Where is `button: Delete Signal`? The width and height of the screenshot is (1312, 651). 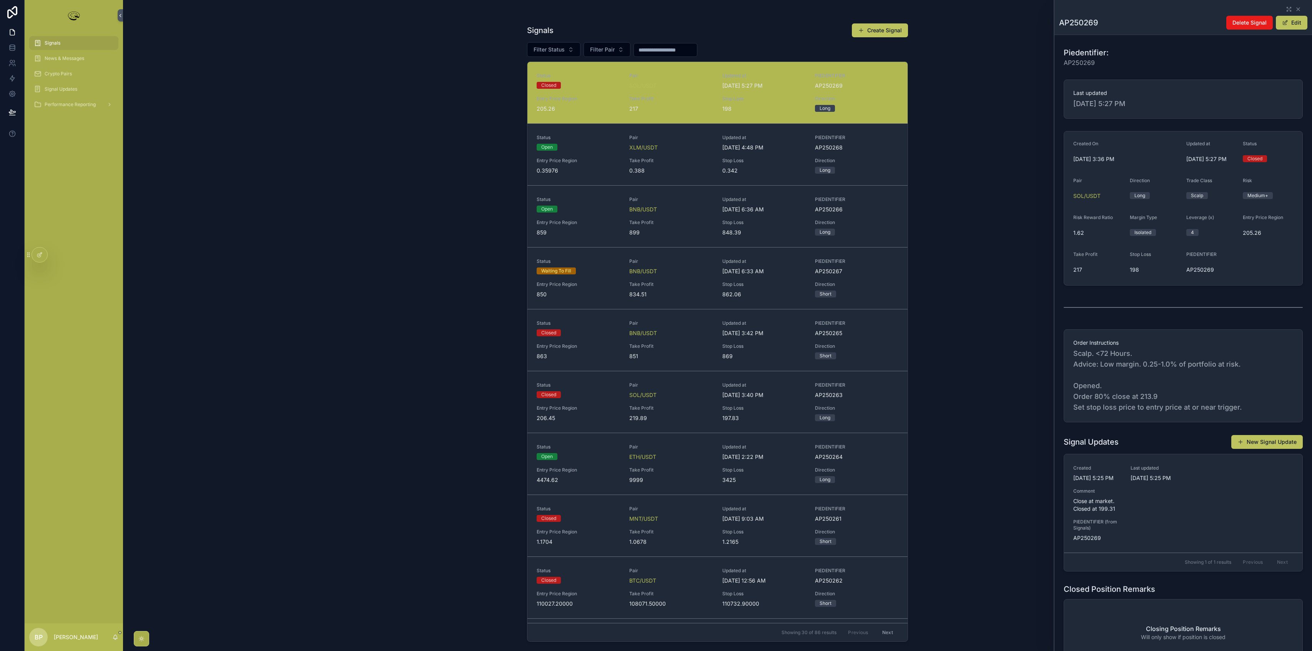 button: Delete Signal is located at coordinates (1249, 23).